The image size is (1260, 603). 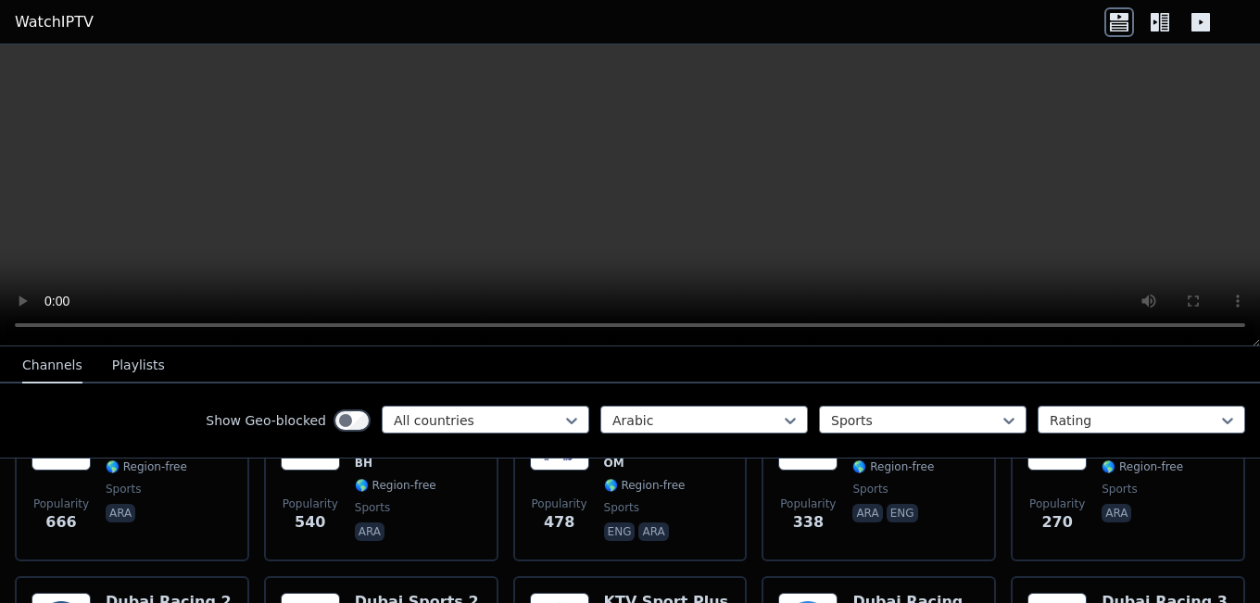 I want to click on button: Playlists, so click(x=138, y=366).